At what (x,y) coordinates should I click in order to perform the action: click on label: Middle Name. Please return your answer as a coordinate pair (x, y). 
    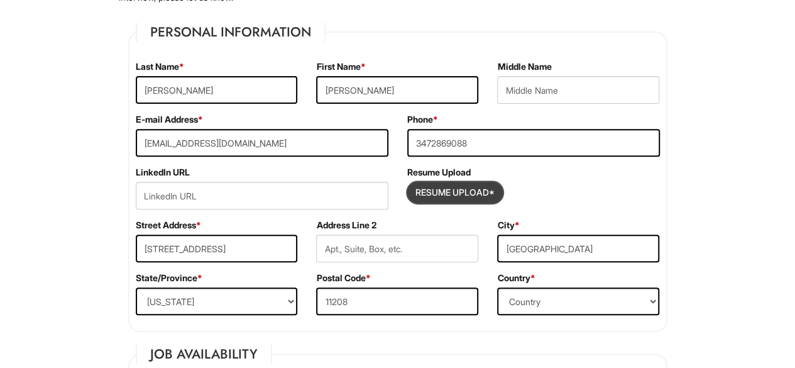
    Looking at the image, I should click on (524, 67).